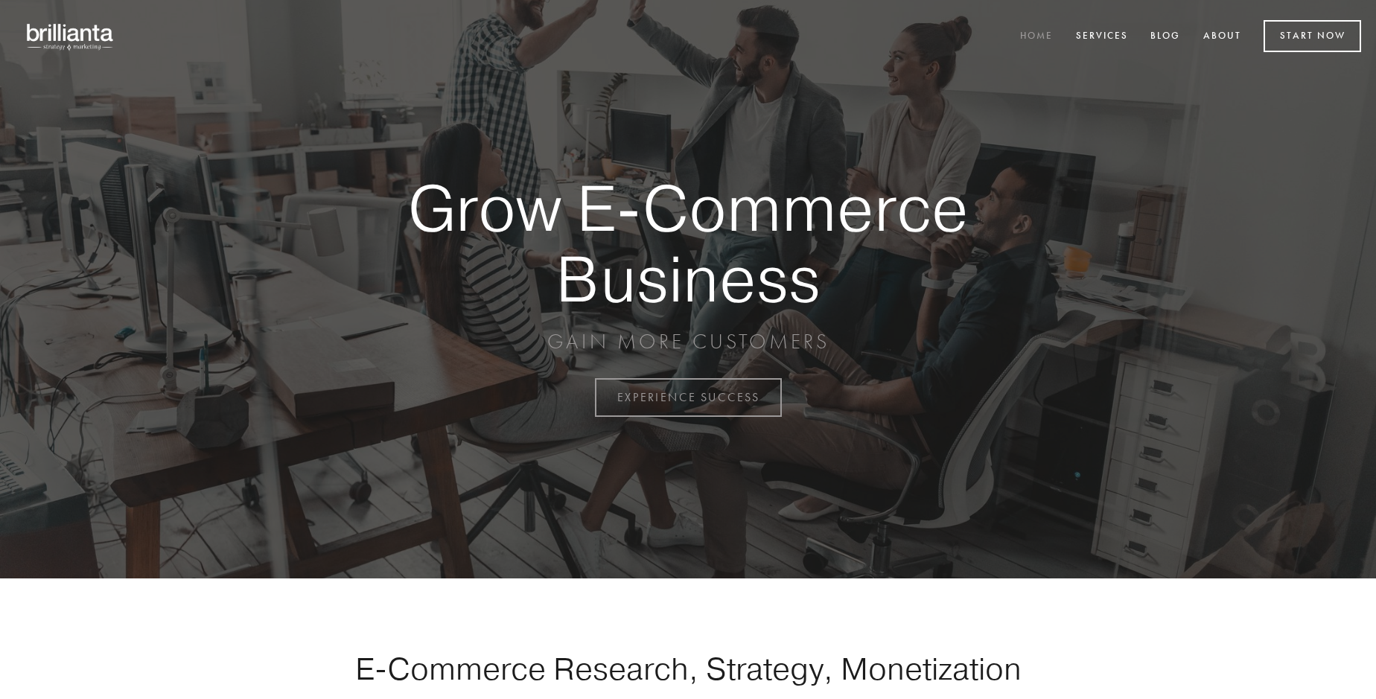 The image size is (1376, 699). I want to click on h1: E-Commerce Research, Strategy, Monetization, so click(688, 669).